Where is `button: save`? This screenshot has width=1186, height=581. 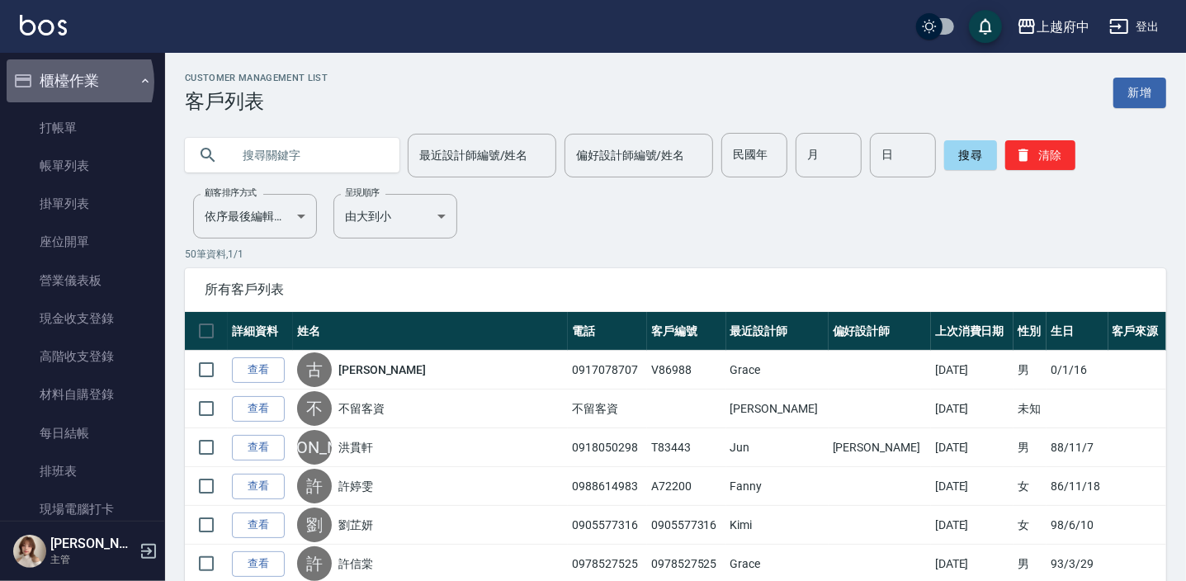
button: save is located at coordinates (985, 26).